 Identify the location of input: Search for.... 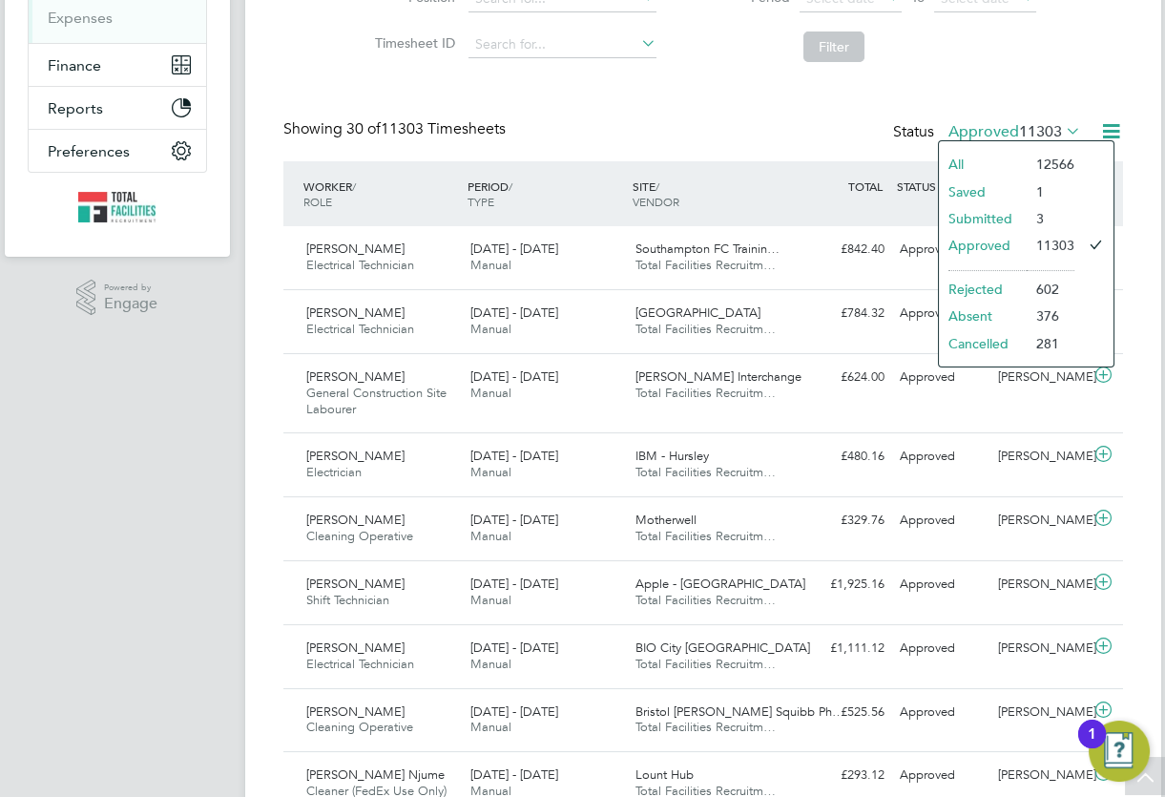
(562, 45).